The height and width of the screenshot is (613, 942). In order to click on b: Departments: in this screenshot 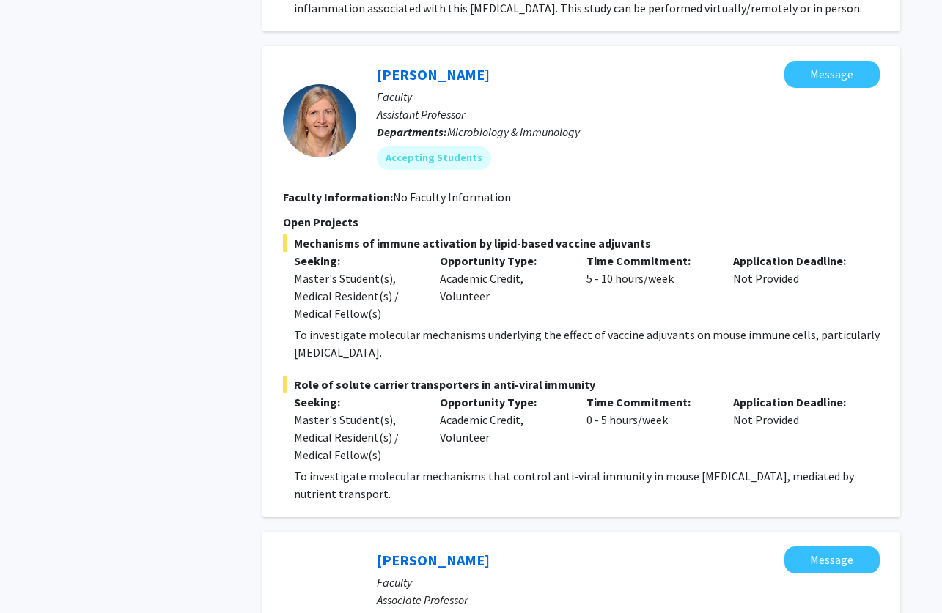, I will do `click(412, 132)`.